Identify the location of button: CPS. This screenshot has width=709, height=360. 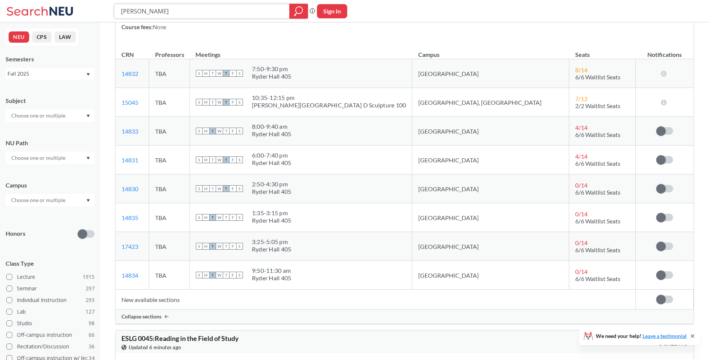
(42, 37).